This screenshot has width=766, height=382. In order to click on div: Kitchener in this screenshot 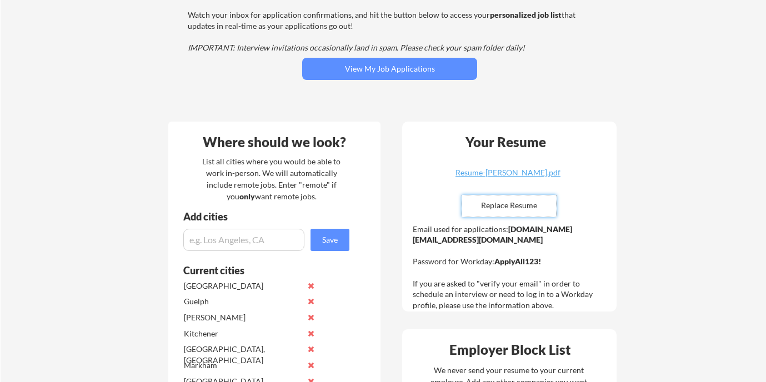, I will do `click(242, 334)`.